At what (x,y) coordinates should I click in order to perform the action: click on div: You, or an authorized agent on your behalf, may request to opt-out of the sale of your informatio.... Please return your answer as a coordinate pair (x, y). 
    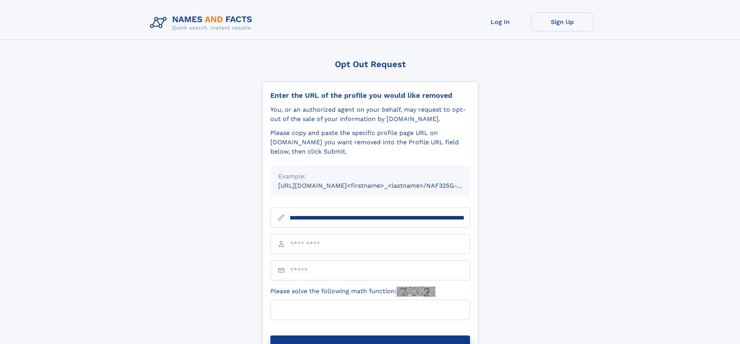
    Looking at the image, I should click on (370, 115).